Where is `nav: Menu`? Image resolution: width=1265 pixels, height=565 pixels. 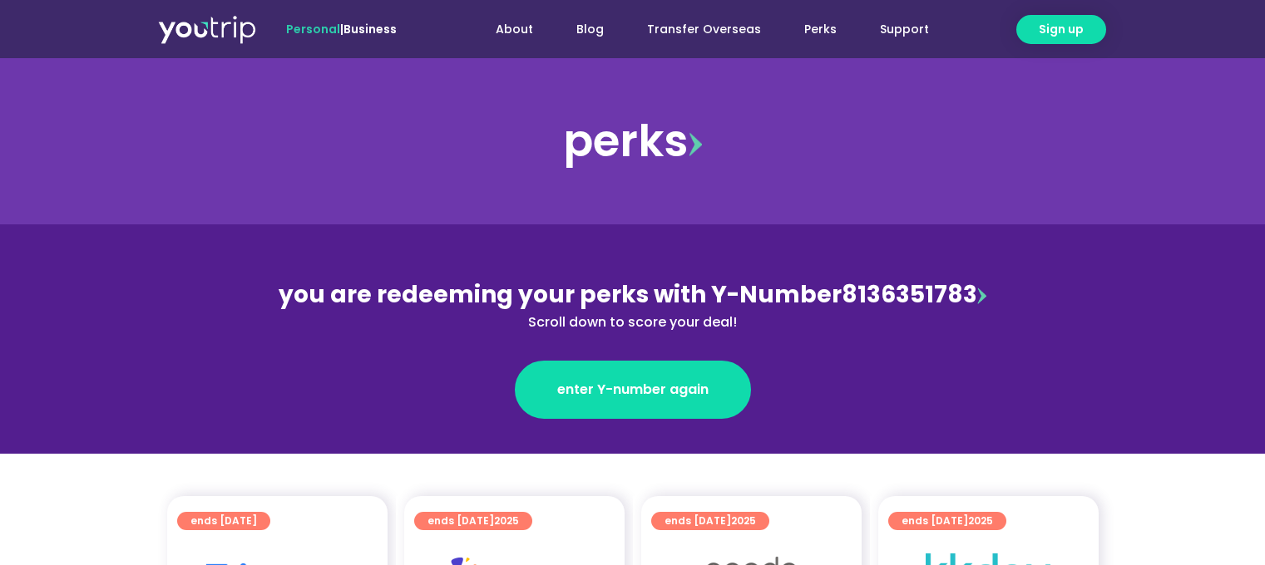 nav: Menu is located at coordinates (696, 29).